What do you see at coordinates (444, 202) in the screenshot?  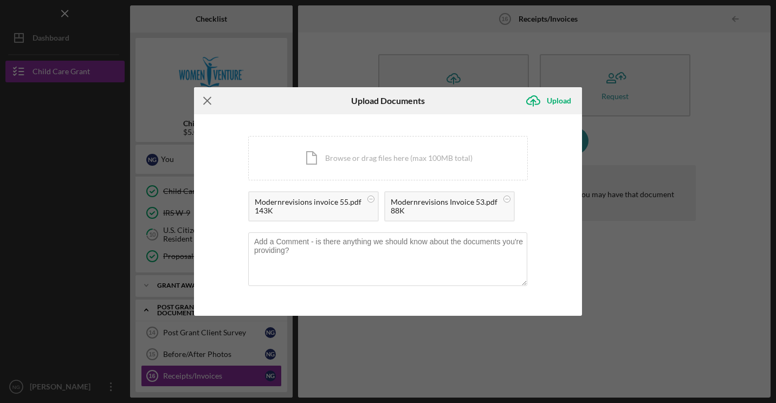 I see `div: Modernrevisions Invoice 53.pdf` at bounding box center [444, 202].